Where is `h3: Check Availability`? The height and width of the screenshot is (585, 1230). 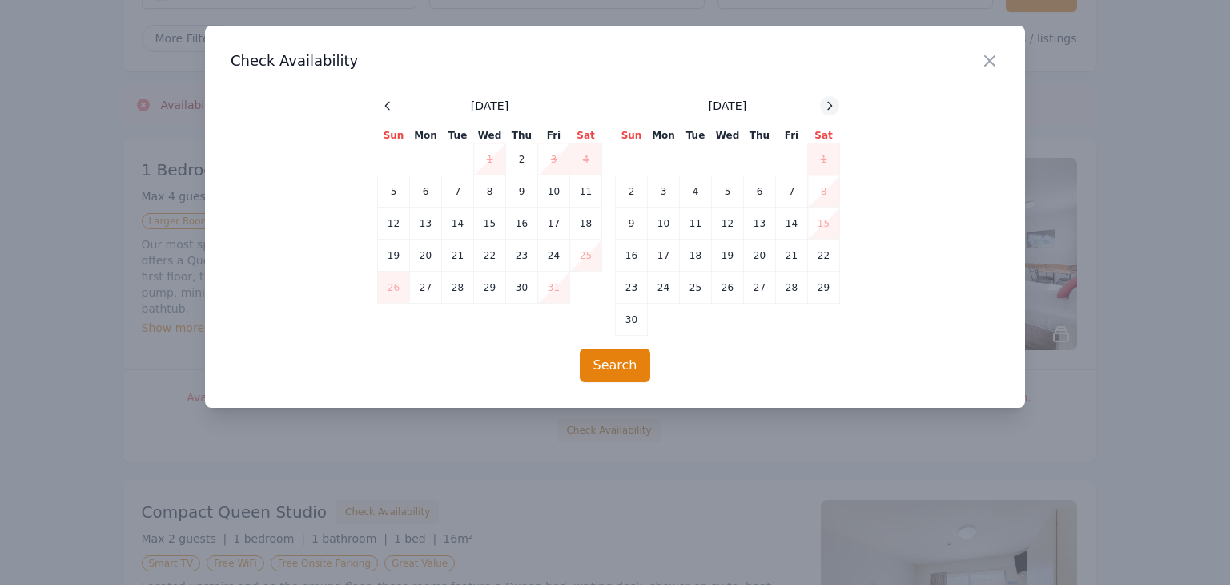 h3: Check Availability is located at coordinates (615, 61).